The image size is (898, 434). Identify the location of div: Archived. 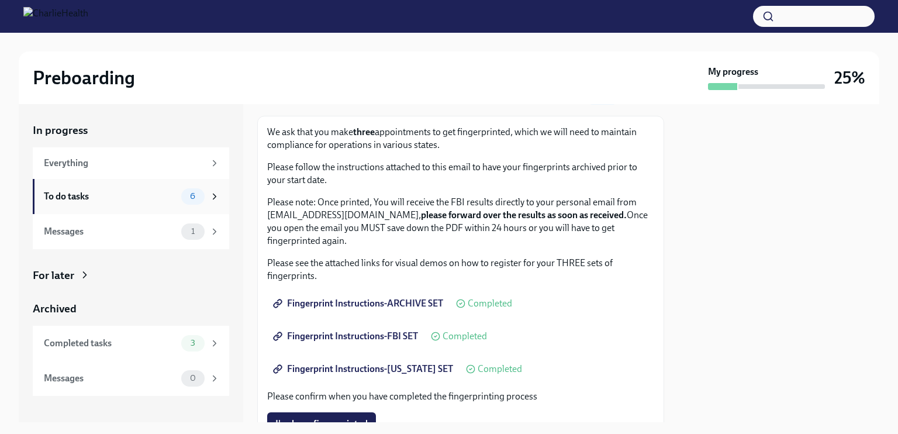
(131, 309).